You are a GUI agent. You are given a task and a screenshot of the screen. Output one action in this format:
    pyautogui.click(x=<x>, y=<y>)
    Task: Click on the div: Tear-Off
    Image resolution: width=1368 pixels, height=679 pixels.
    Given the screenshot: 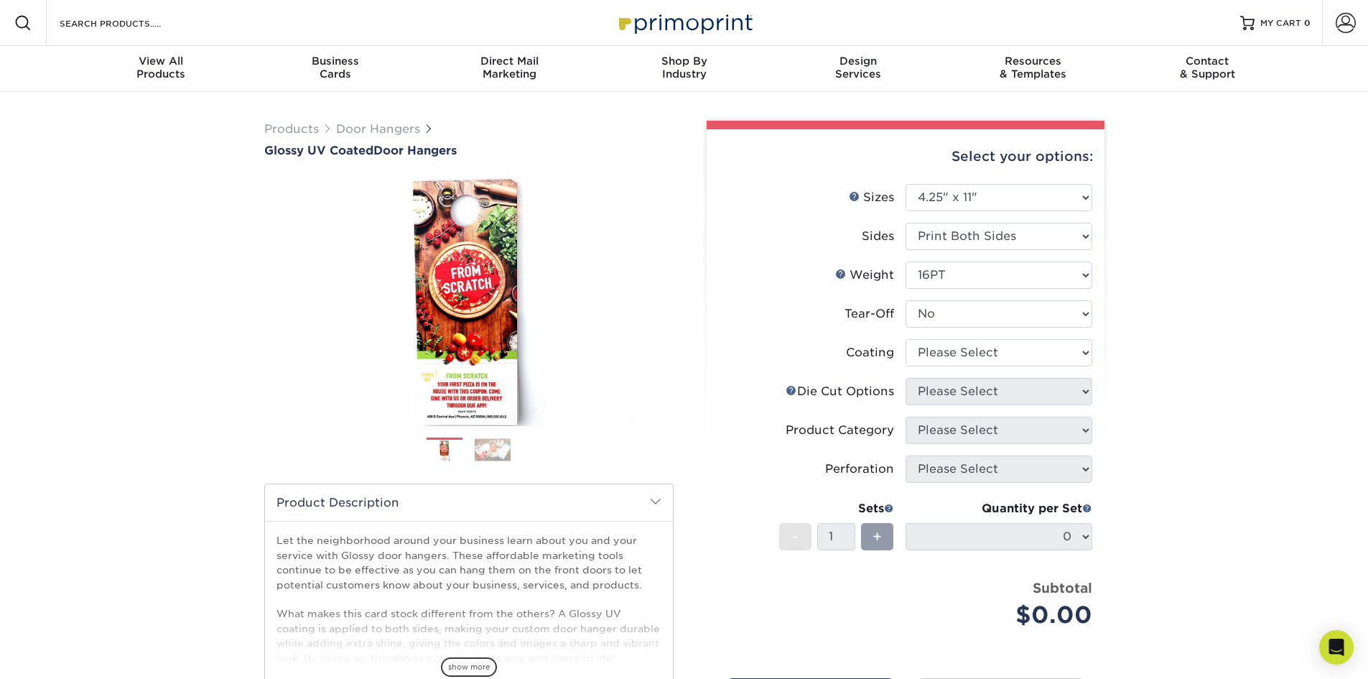 What is the action you would take?
    pyautogui.click(x=869, y=314)
    